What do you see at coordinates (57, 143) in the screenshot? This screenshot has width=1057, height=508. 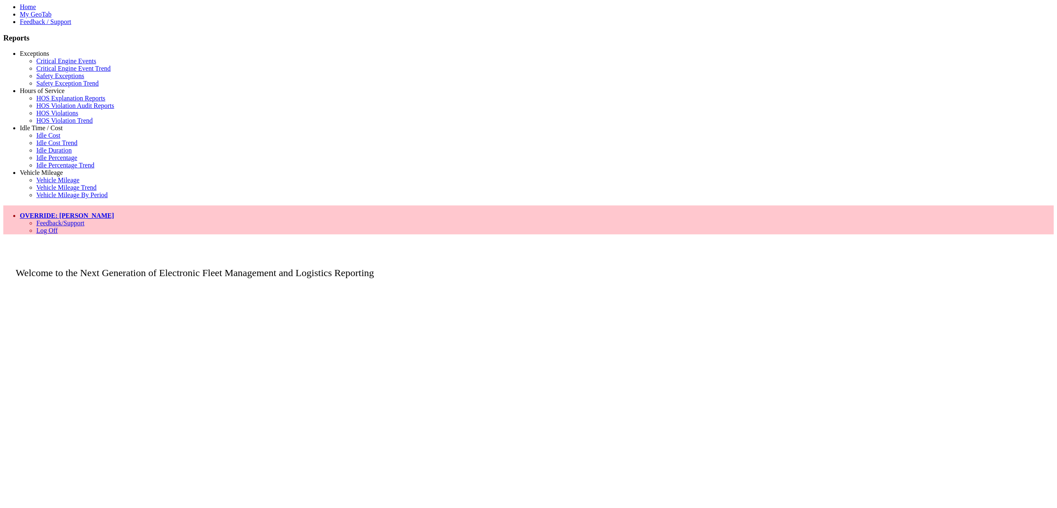 I see `a: Idle Cost Trend` at bounding box center [57, 143].